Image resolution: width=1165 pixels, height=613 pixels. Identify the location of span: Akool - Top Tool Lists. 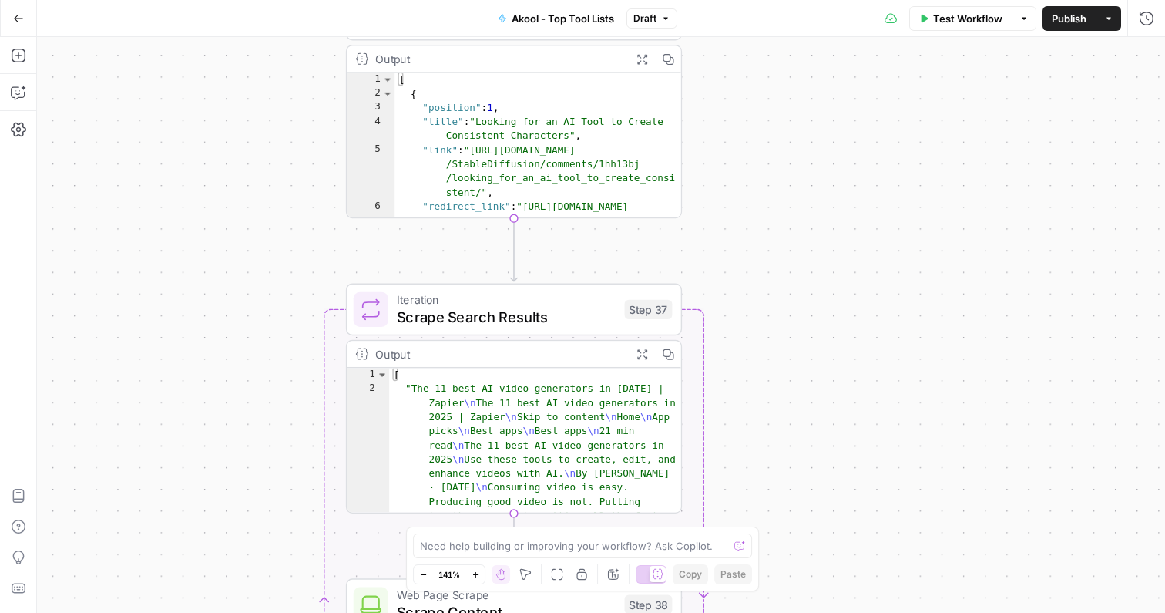
(563, 18).